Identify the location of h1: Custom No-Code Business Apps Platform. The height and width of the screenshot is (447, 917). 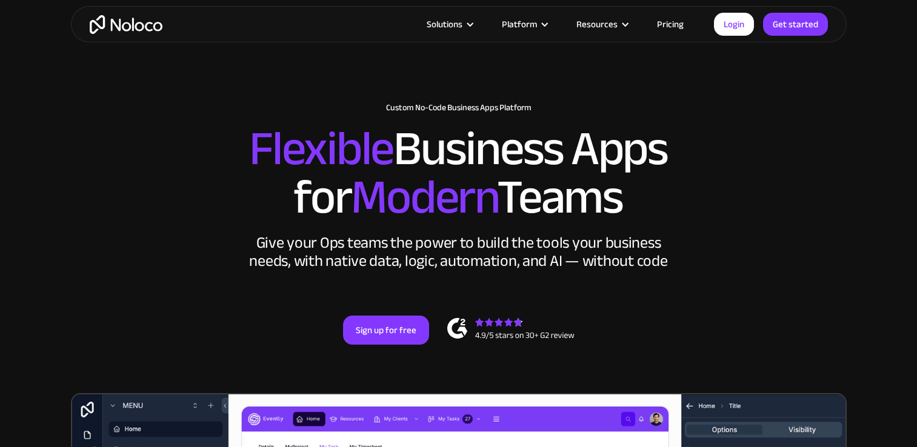
(459, 108).